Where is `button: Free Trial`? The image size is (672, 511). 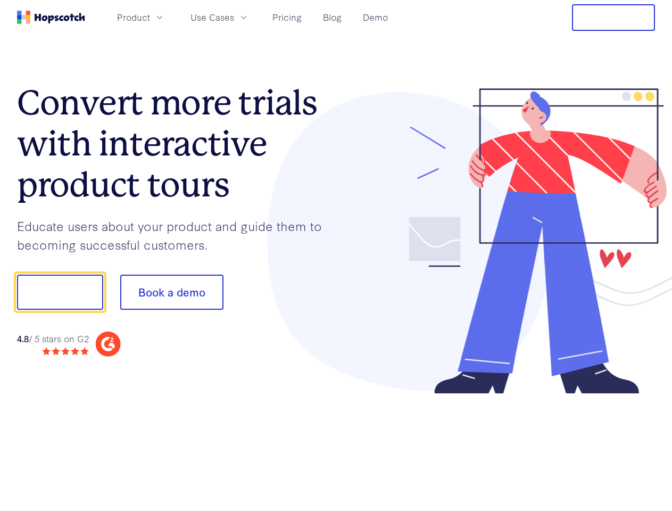 button: Free Trial is located at coordinates (614, 18).